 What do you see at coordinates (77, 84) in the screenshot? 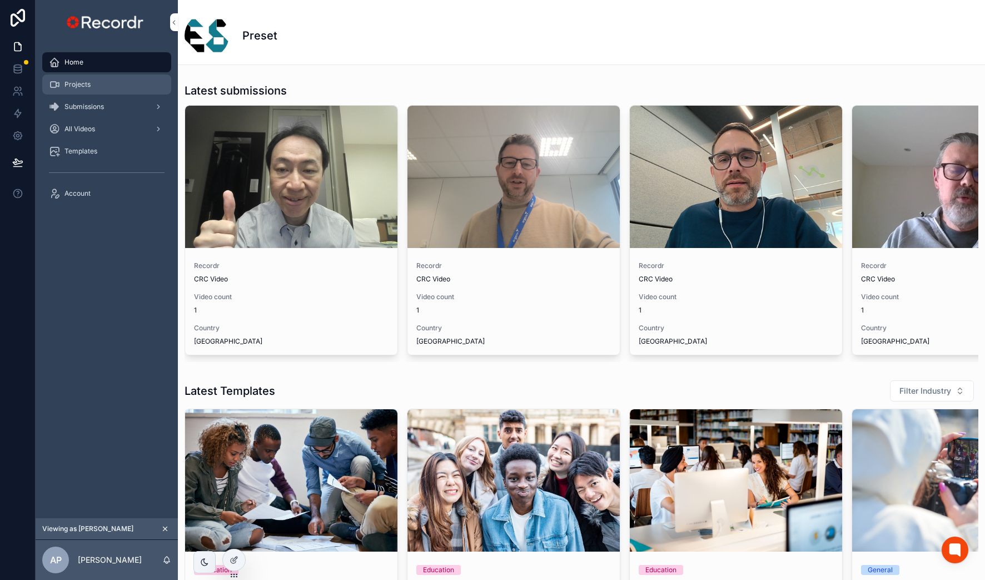
I see `span: Projects` at bounding box center [77, 84].